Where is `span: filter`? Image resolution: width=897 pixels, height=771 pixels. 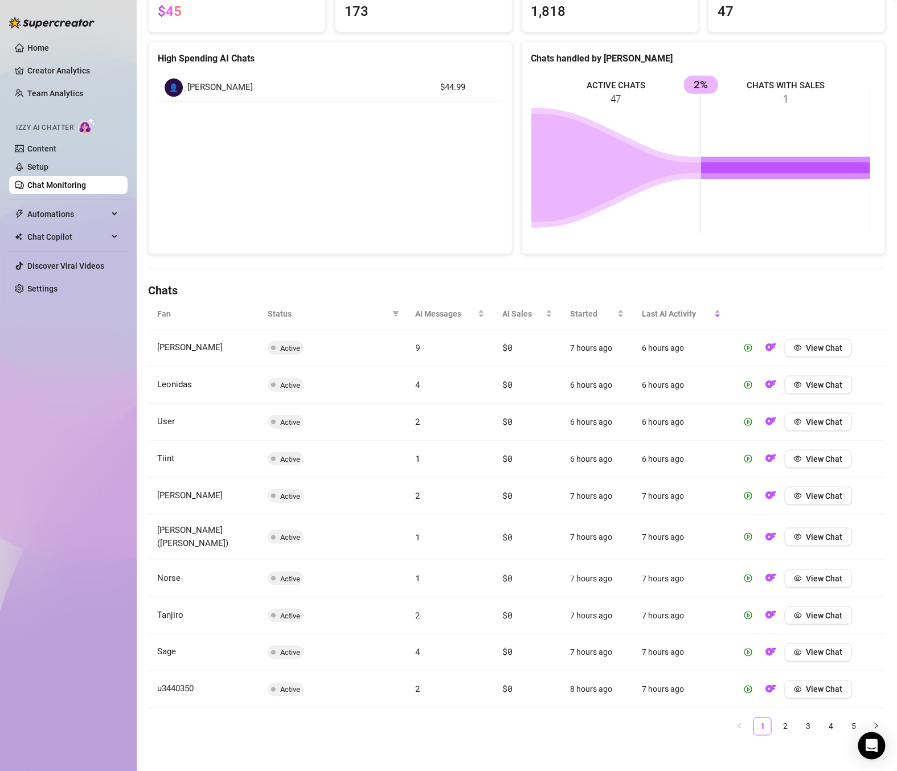 span: filter is located at coordinates (396, 314).